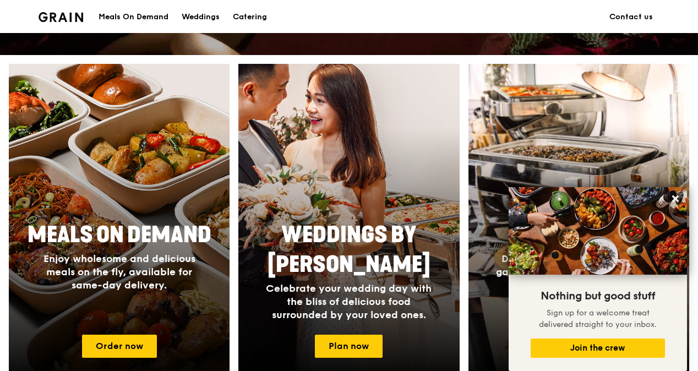  I want to click on span: Nothing but good stuff, so click(598, 296).